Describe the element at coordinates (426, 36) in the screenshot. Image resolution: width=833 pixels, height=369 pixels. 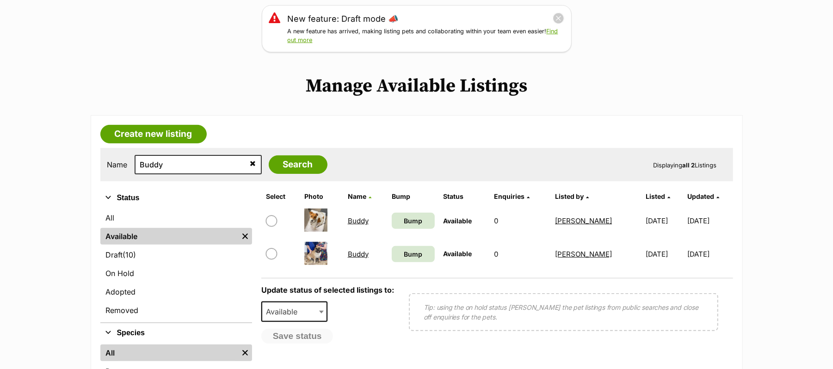
I see `p: A new feature has arrived, making listing pets and collaborating within your team even easier!` at that location.